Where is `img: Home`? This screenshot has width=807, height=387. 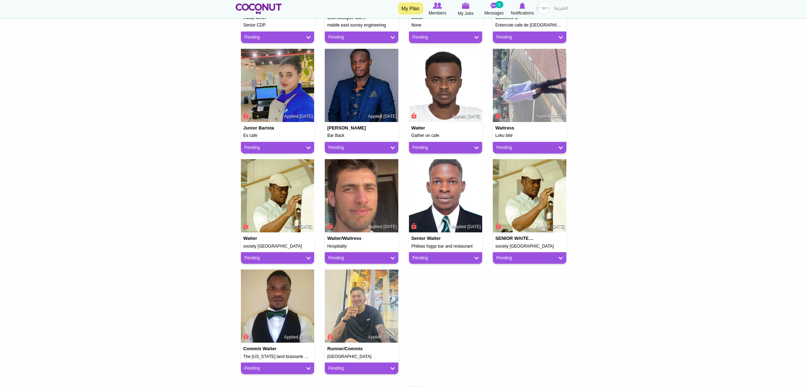 img: Home is located at coordinates (259, 9).